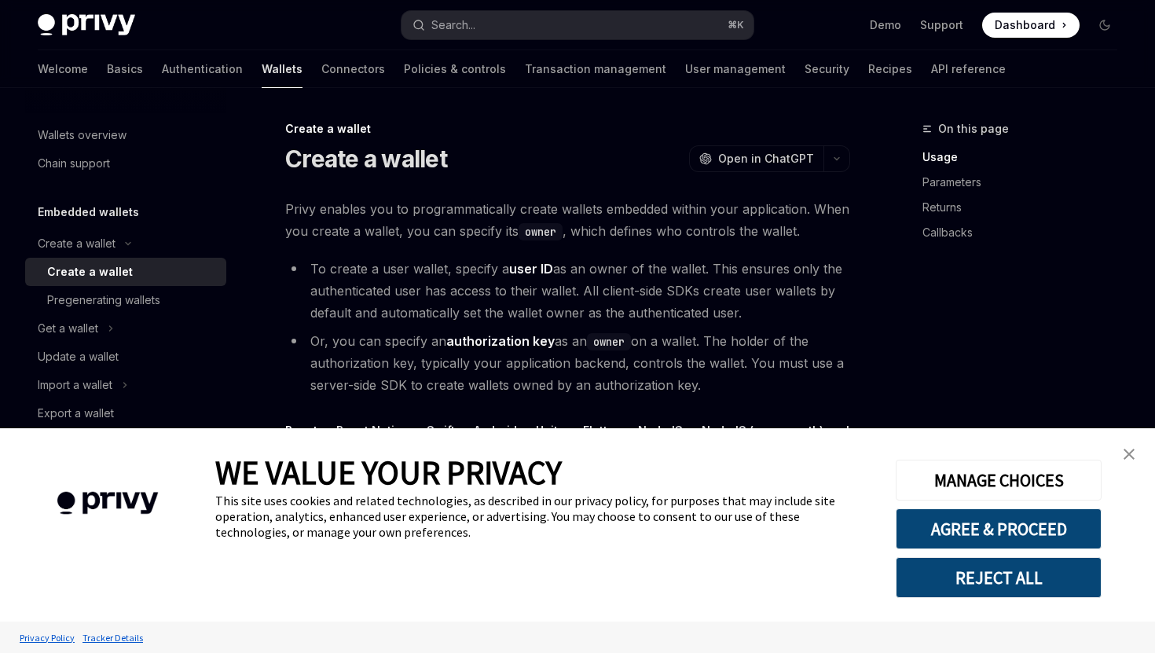 The height and width of the screenshot is (653, 1155). I want to click on a: Chain support, so click(126, 163).